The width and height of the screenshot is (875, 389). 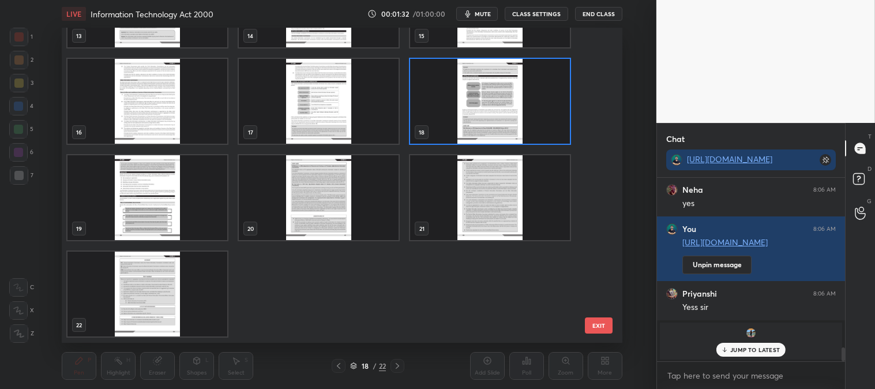 I want to click on img: 3f200ee2fc6249f39d30e1da52311a96.jpg, so click(x=751, y=333).